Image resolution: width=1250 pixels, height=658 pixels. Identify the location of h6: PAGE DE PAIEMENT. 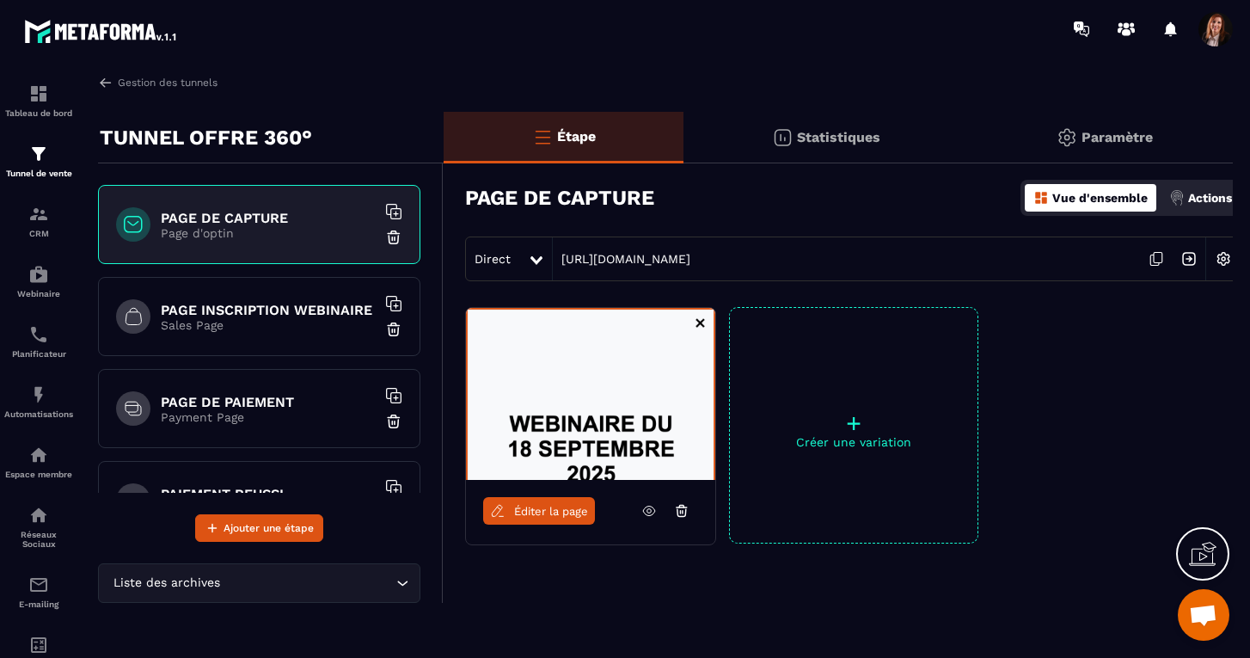
(268, 401).